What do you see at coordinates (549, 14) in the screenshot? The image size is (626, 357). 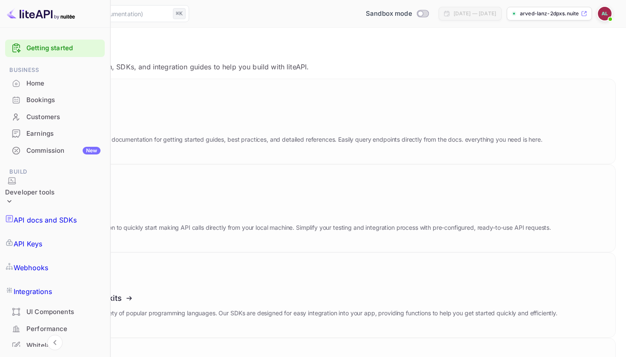 I see `p: arved-lanz-2dpxs.nuite...` at bounding box center [549, 14].